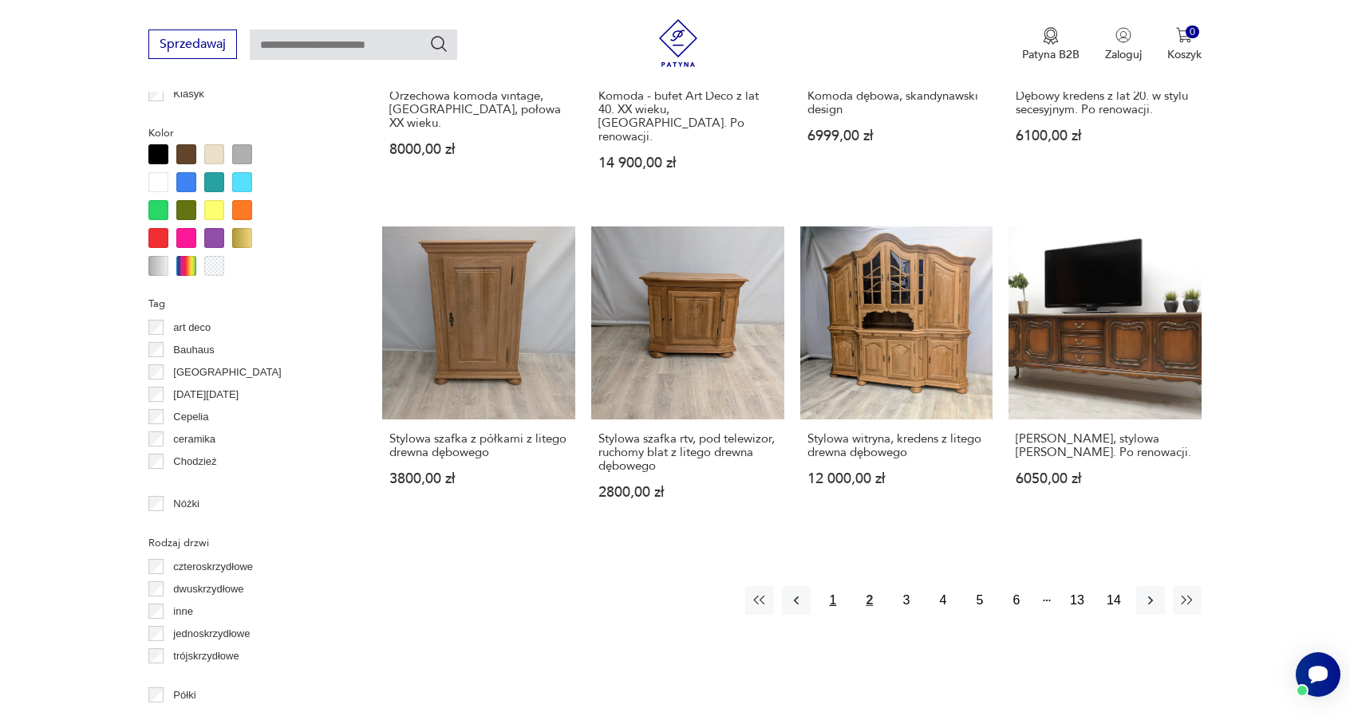 This screenshot has width=1350, height=716. I want to click on p: czteroskrzydłowe, so click(213, 567).